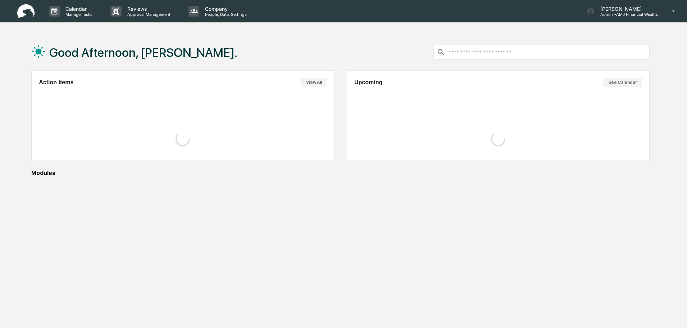  Describe the element at coordinates (225, 14) in the screenshot. I see `p: People, Data, Settings` at that location.